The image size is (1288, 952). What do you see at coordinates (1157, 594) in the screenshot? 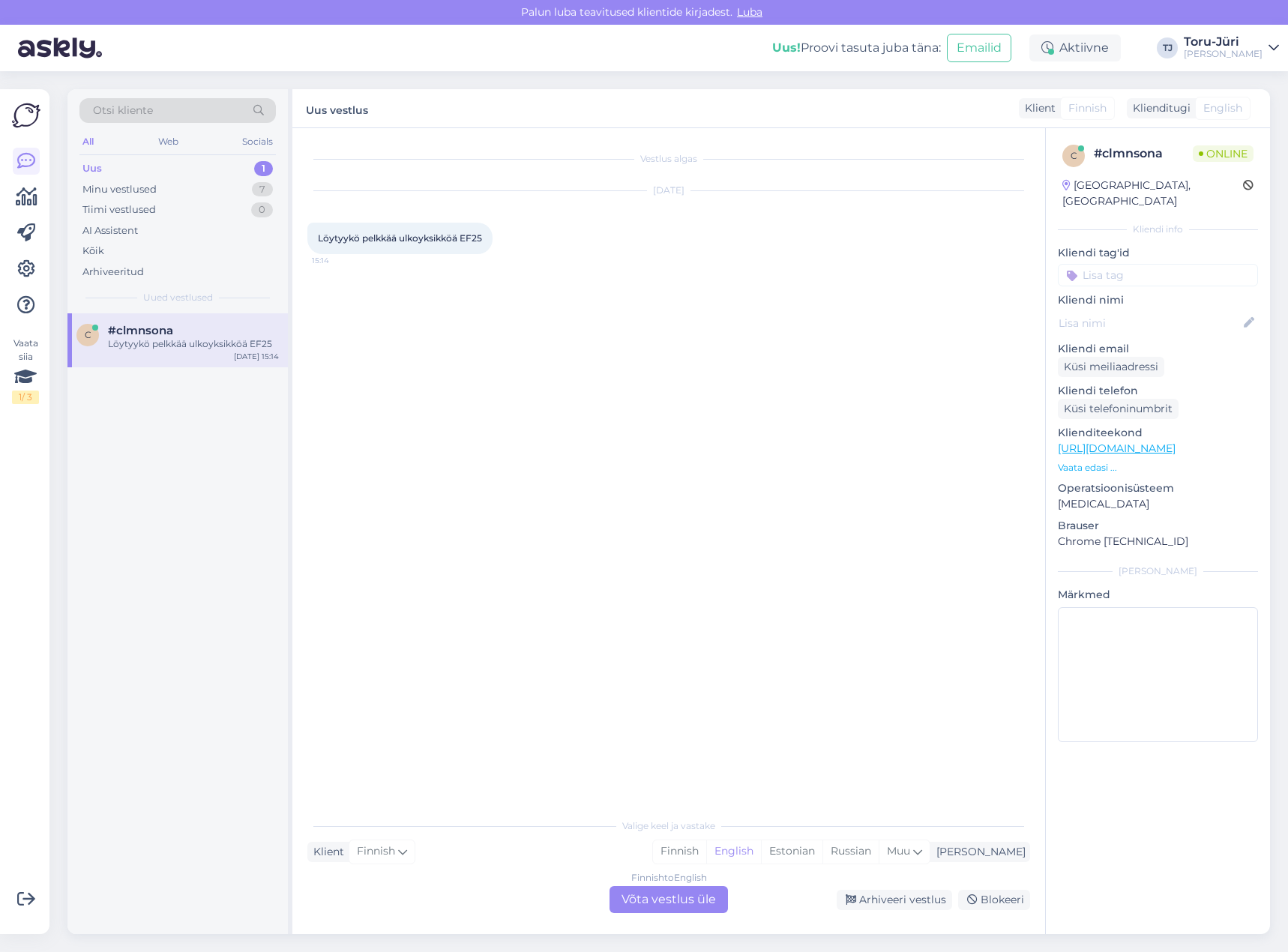
I see `p: Märkmed` at bounding box center [1157, 594].